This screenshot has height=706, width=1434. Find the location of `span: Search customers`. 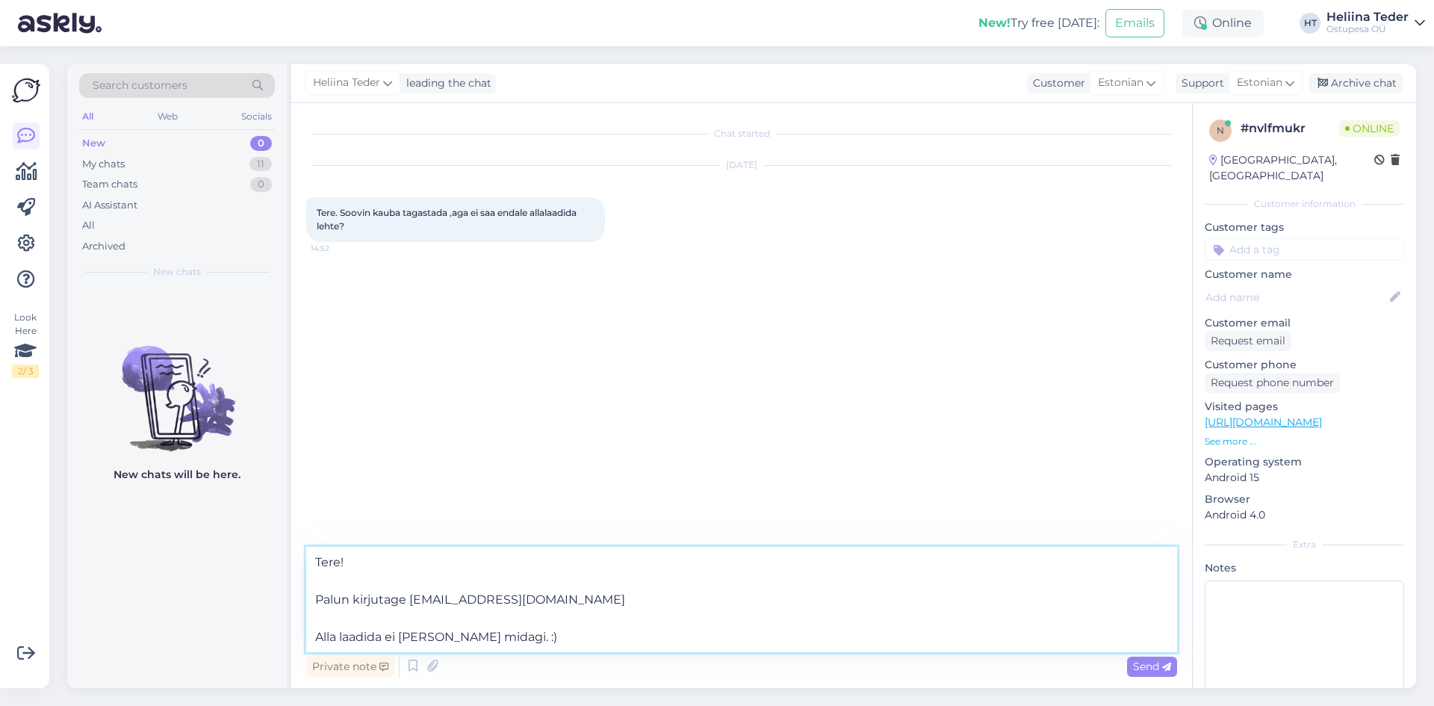

span: Search customers is located at coordinates (140, 85).